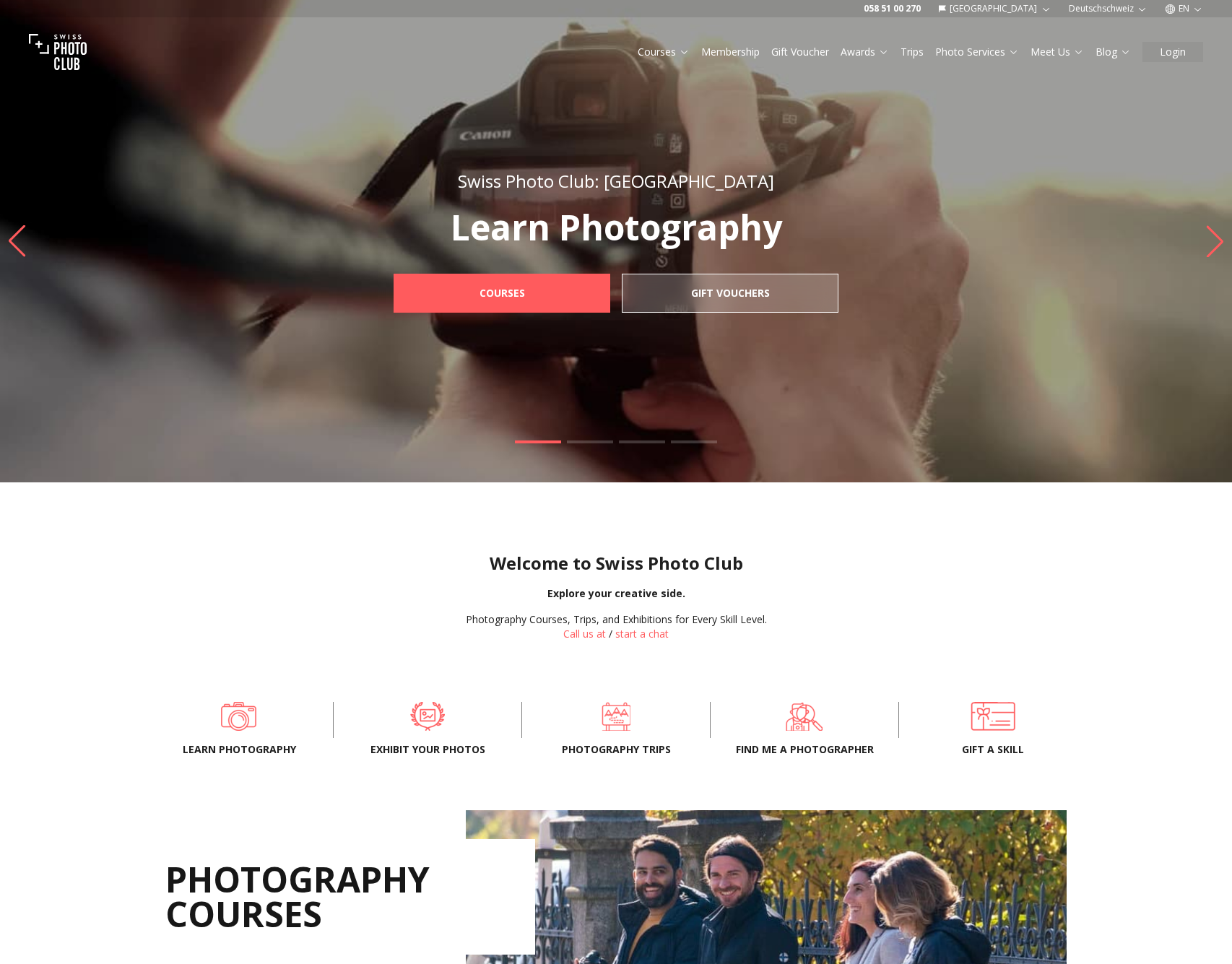  I want to click on span: Gift a skill, so click(992, 749).